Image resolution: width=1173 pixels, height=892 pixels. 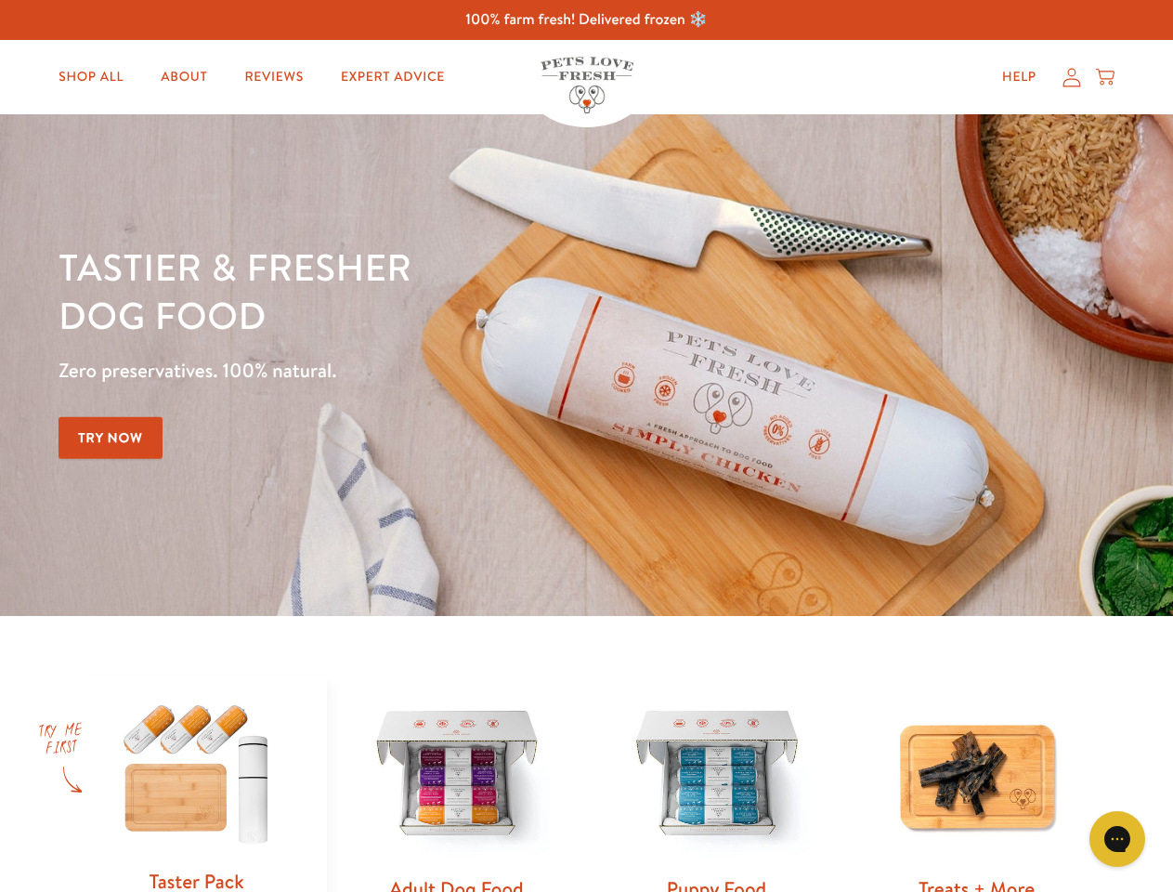 I want to click on h1: Tastier & fresher dog food, so click(x=410, y=291).